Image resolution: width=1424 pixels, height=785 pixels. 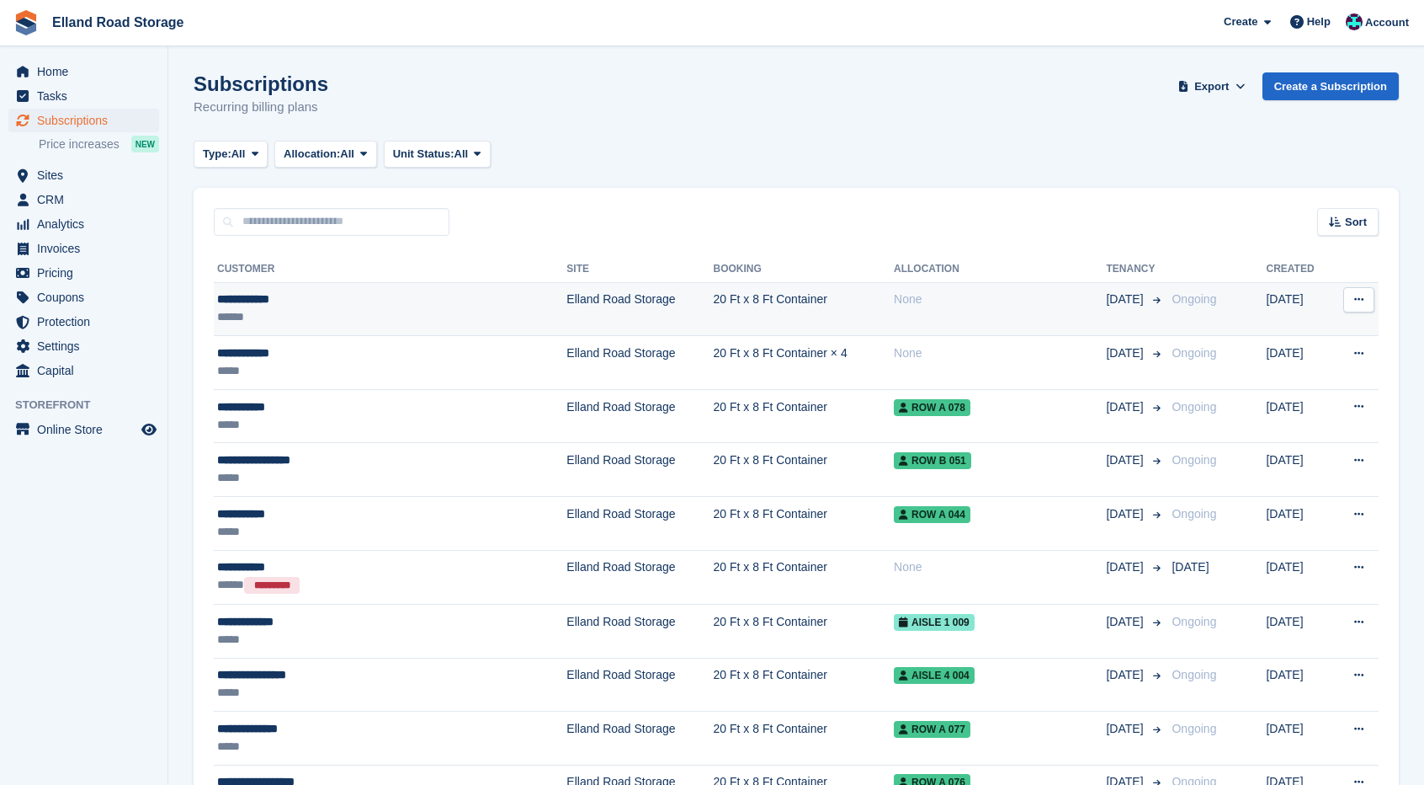 What do you see at coordinates (217, 154) in the screenshot?
I see `span: Type:` at bounding box center [217, 154].